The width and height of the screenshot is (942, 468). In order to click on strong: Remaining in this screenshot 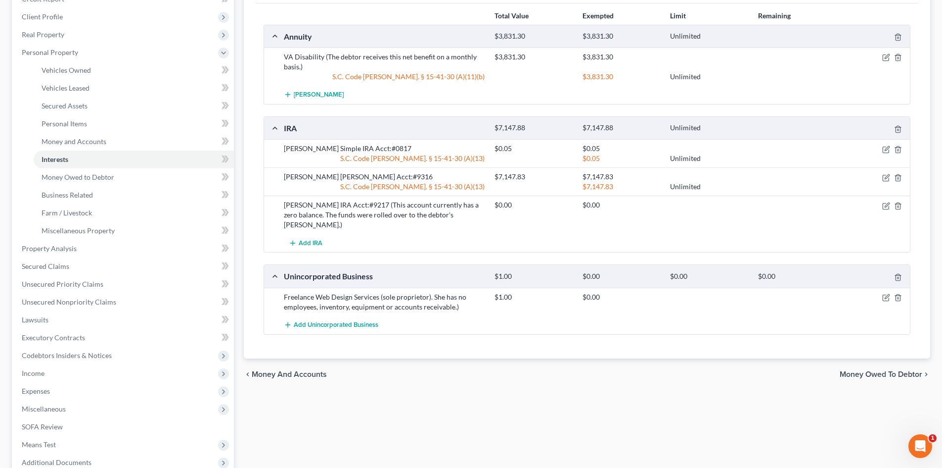, I will do `click(775, 15)`.